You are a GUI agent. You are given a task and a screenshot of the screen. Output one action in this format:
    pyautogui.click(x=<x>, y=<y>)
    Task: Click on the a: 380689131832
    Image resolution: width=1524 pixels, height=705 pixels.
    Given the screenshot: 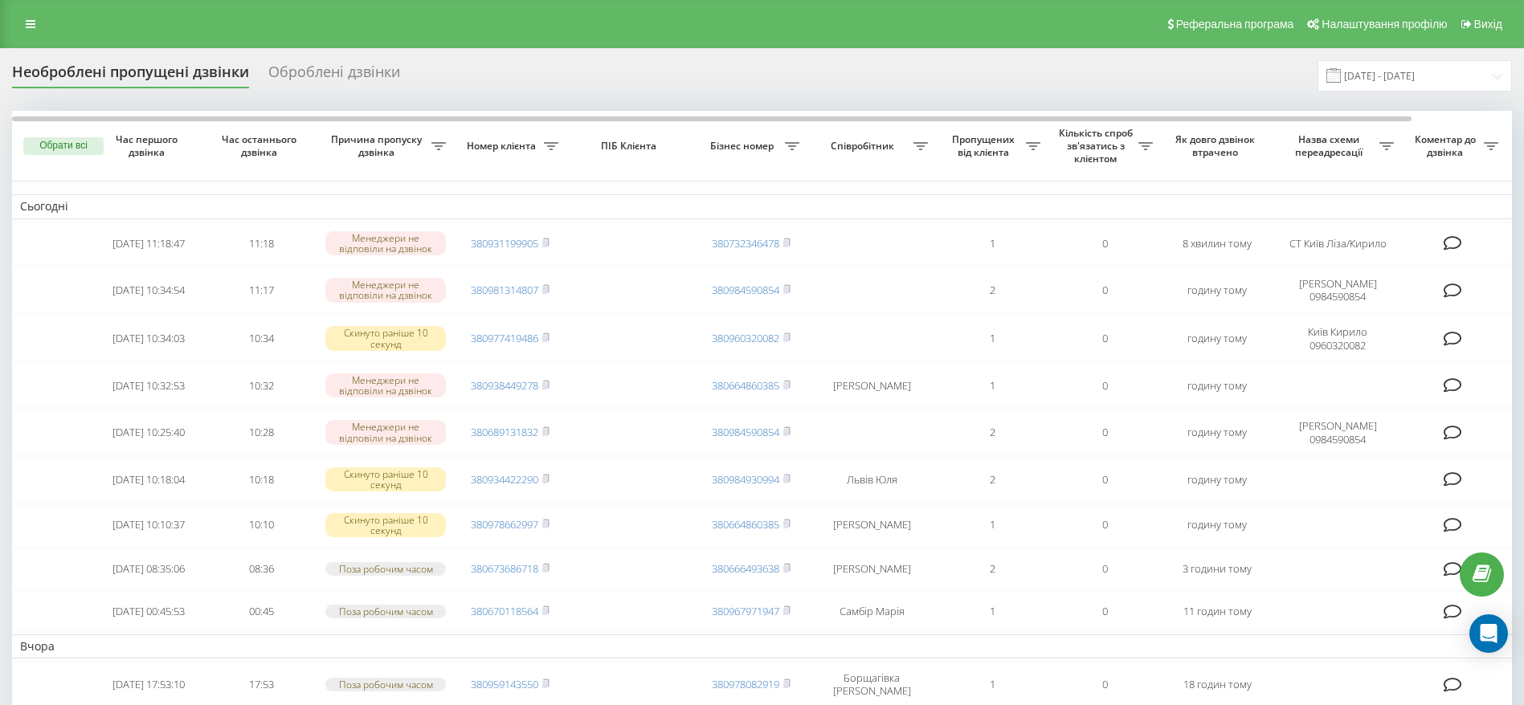 What is the action you would take?
    pyautogui.click(x=504, y=432)
    